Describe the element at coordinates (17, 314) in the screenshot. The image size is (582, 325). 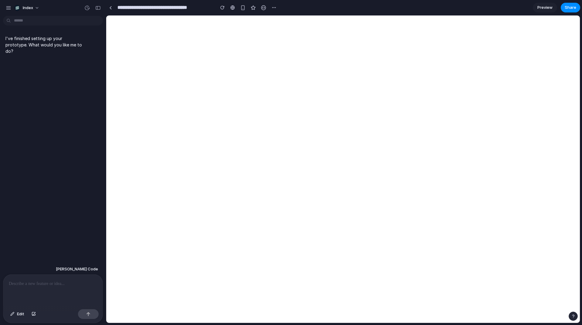
I see `button: Edit` at that location.